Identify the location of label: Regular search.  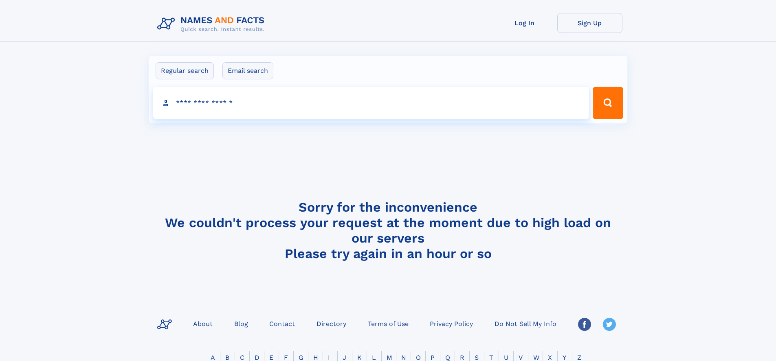
(184, 71).